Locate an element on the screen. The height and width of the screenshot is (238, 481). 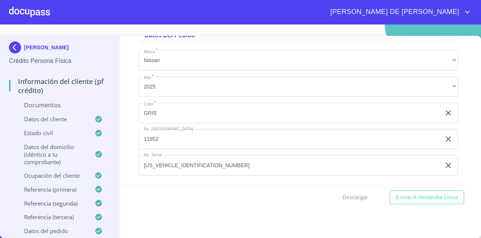
p: Datos del domicilio (idéntico a tu comprobante) is located at coordinates (52, 154).